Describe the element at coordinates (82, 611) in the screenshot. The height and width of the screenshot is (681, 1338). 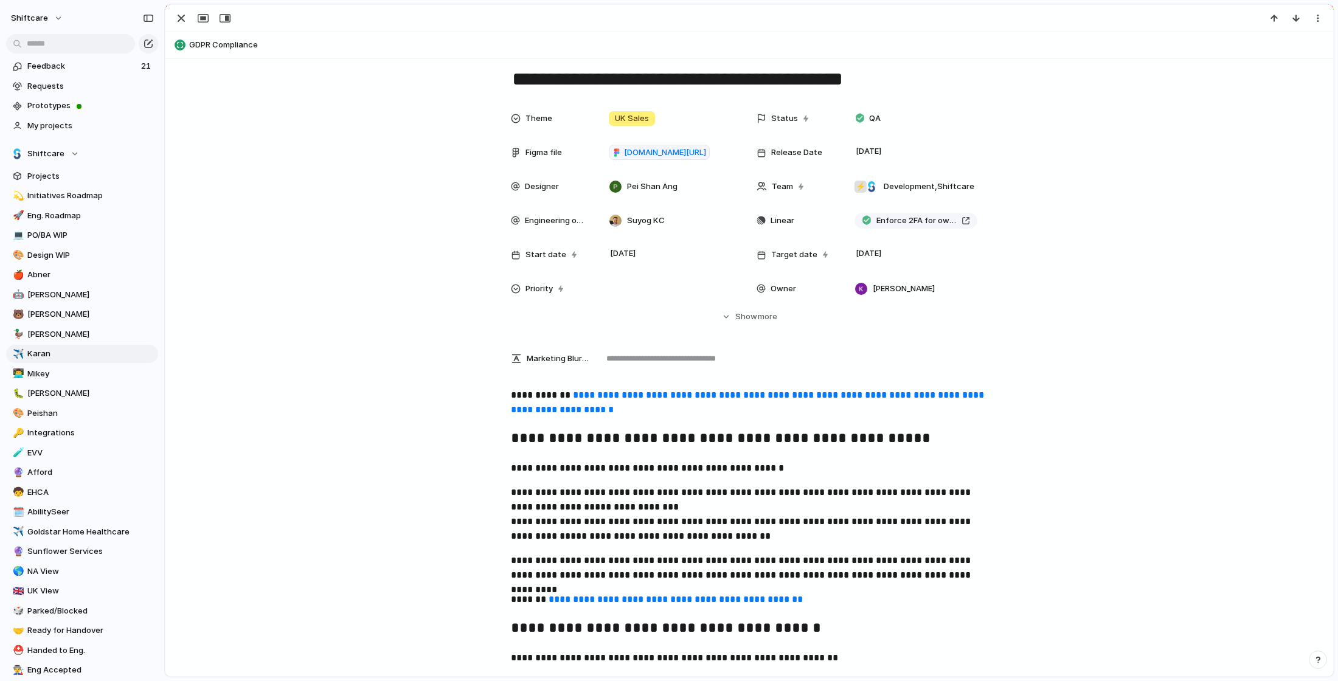
I see `div: 🎲Parked/Blocked` at that location.